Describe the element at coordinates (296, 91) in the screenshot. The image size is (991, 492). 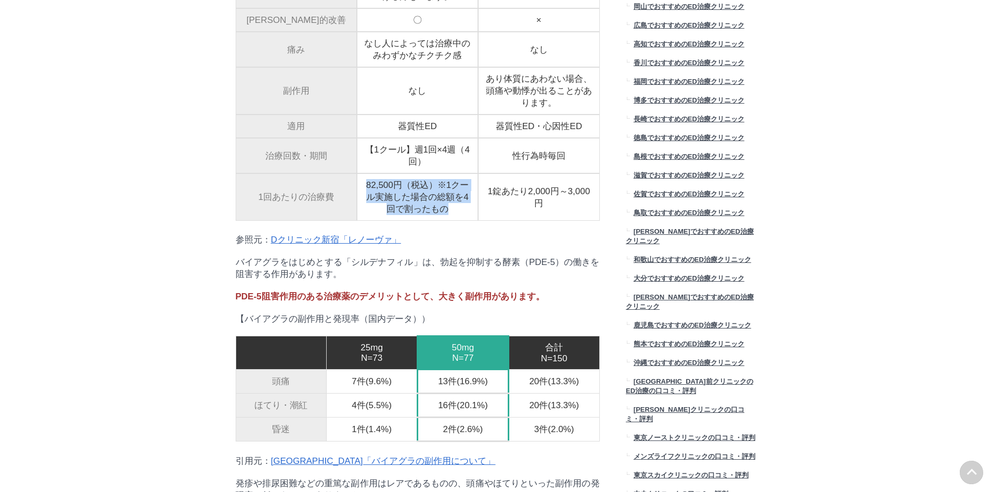
I see `td: 副作用` at that location.